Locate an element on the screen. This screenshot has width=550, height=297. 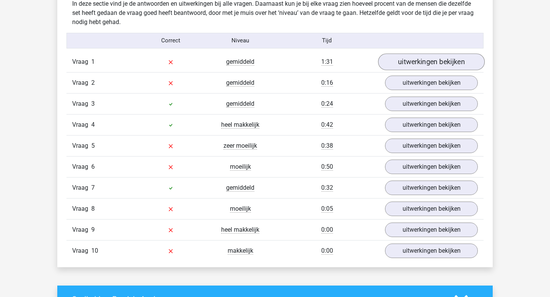
span: 0:50 is located at coordinates (327, 167).